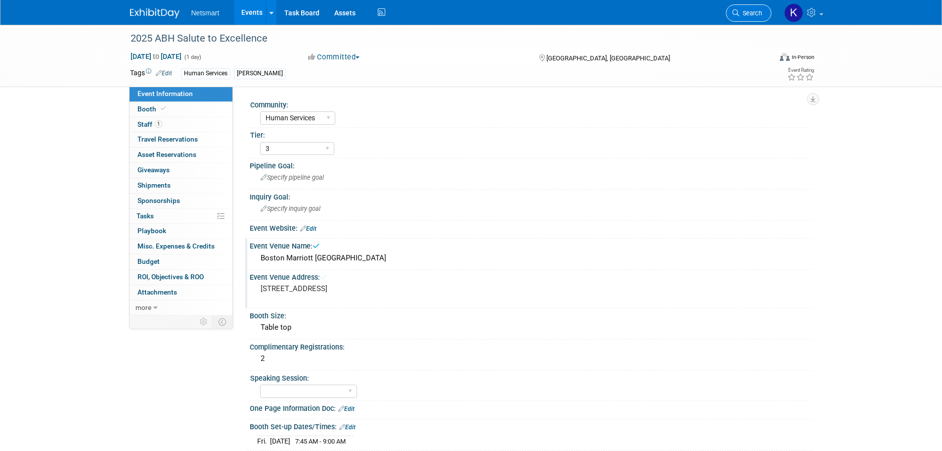 The image size is (942, 451). What do you see at coordinates (531, 314) in the screenshot?
I see `div: Booth Size:` at bounding box center [531, 314].